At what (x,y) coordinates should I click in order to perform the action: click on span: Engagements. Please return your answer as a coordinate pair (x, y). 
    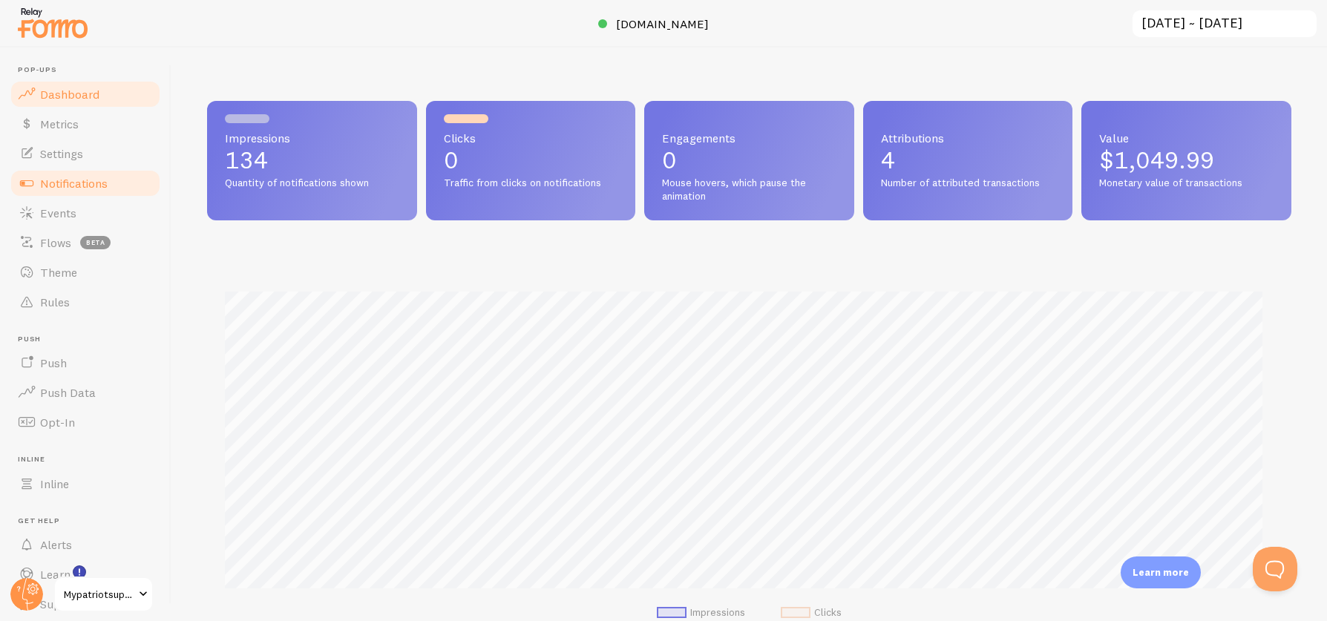
    Looking at the image, I should click on (749, 138).